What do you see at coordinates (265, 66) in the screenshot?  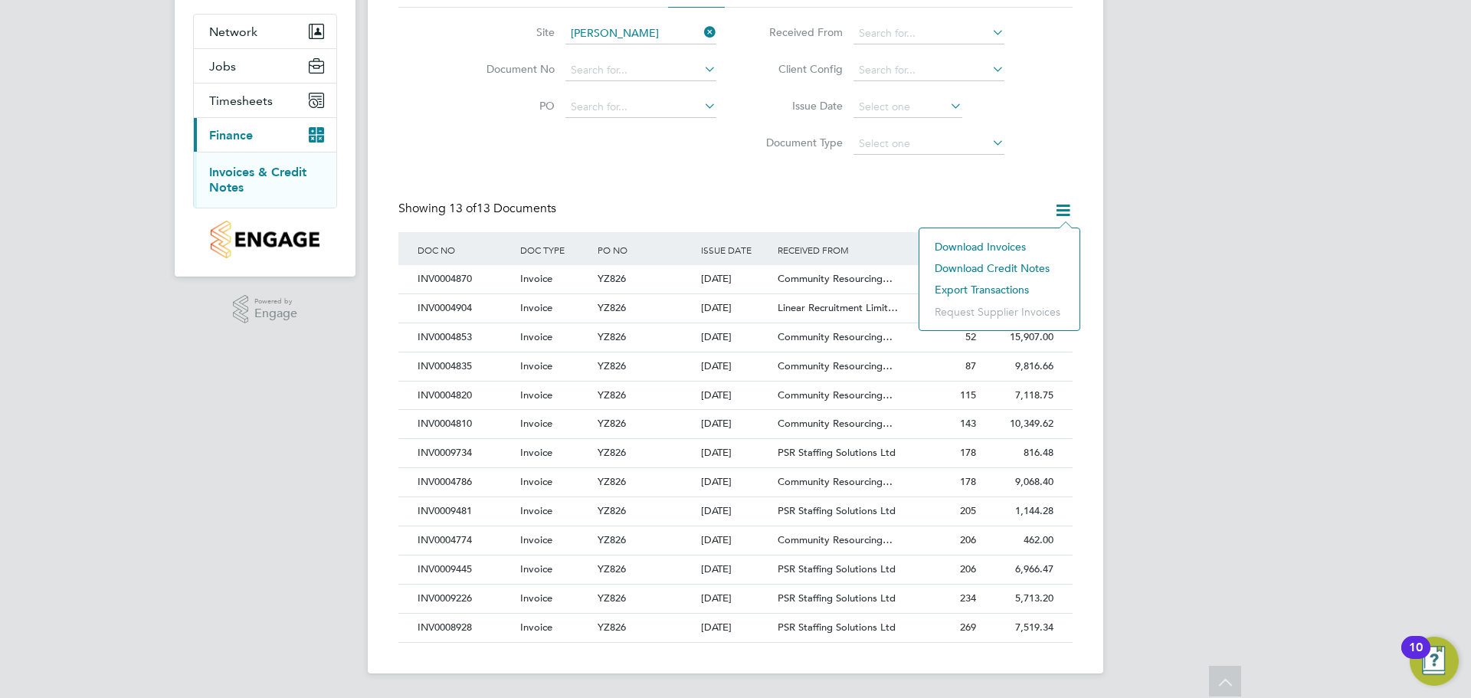 I see `button: Jobs` at bounding box center [265, 66].